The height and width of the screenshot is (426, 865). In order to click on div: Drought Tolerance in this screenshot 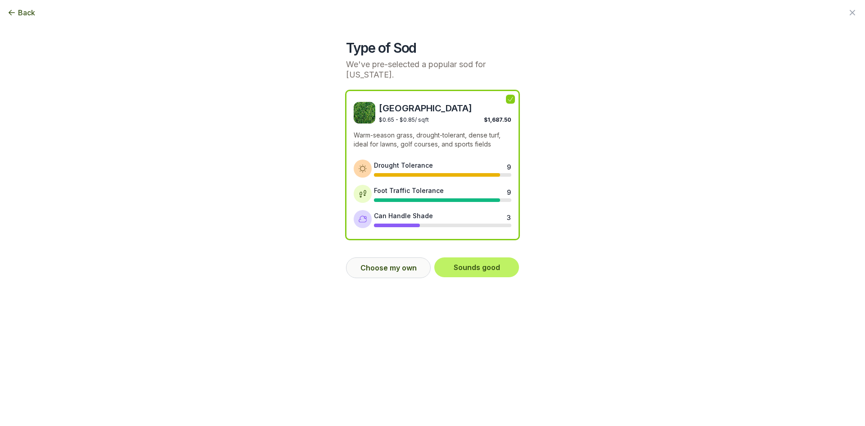, I will do `click(403, 165)`.